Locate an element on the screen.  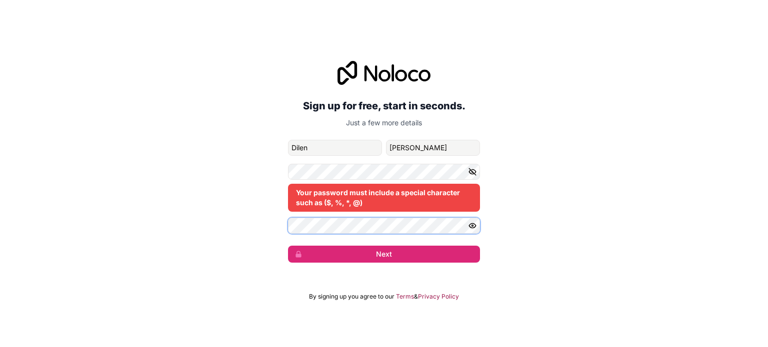
h2: Sign up for free, start in seconds. is located at coordinates (384, 106).